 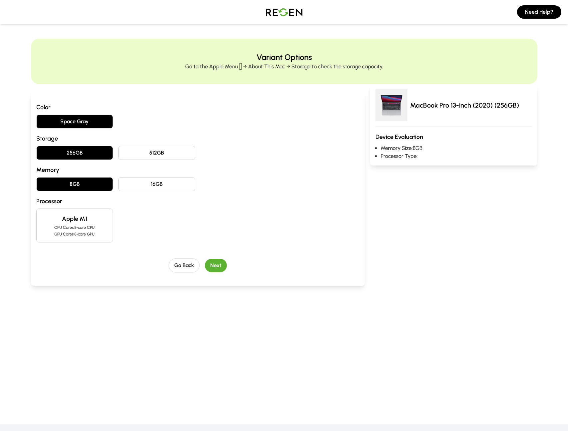 What do you see at coordinates (284, 67) in the screenshot?
I see `p: Go to the Apple Menu  → About This Mac → Storage to check the storage capacity.` at bounding box center [284, 67].